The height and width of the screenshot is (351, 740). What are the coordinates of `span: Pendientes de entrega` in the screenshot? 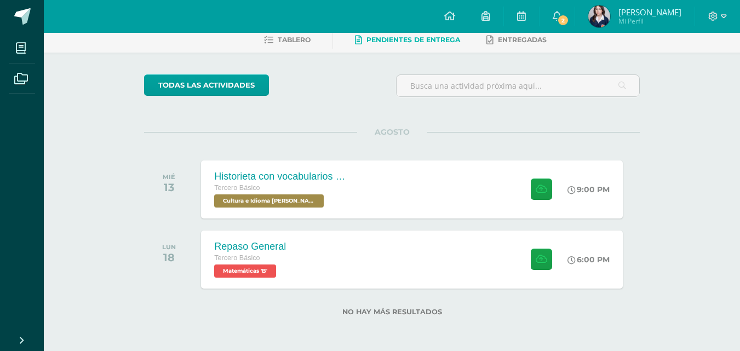 It's located at (413, 39).